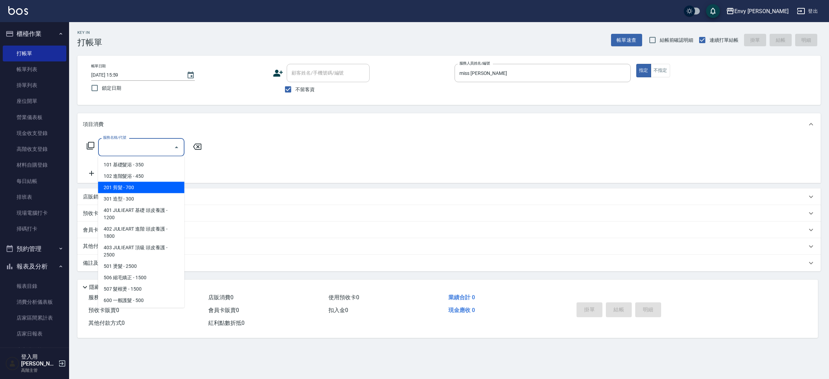 This screenshot has width=829, height=379. I want to click on span: 其他付款方式 0, so click(106, 323).